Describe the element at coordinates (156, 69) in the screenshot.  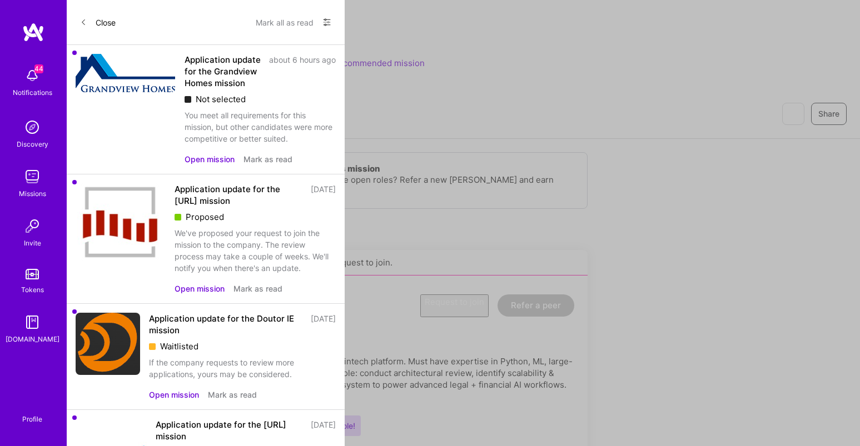
I see `div: Keywords nach Traffic` at that location.